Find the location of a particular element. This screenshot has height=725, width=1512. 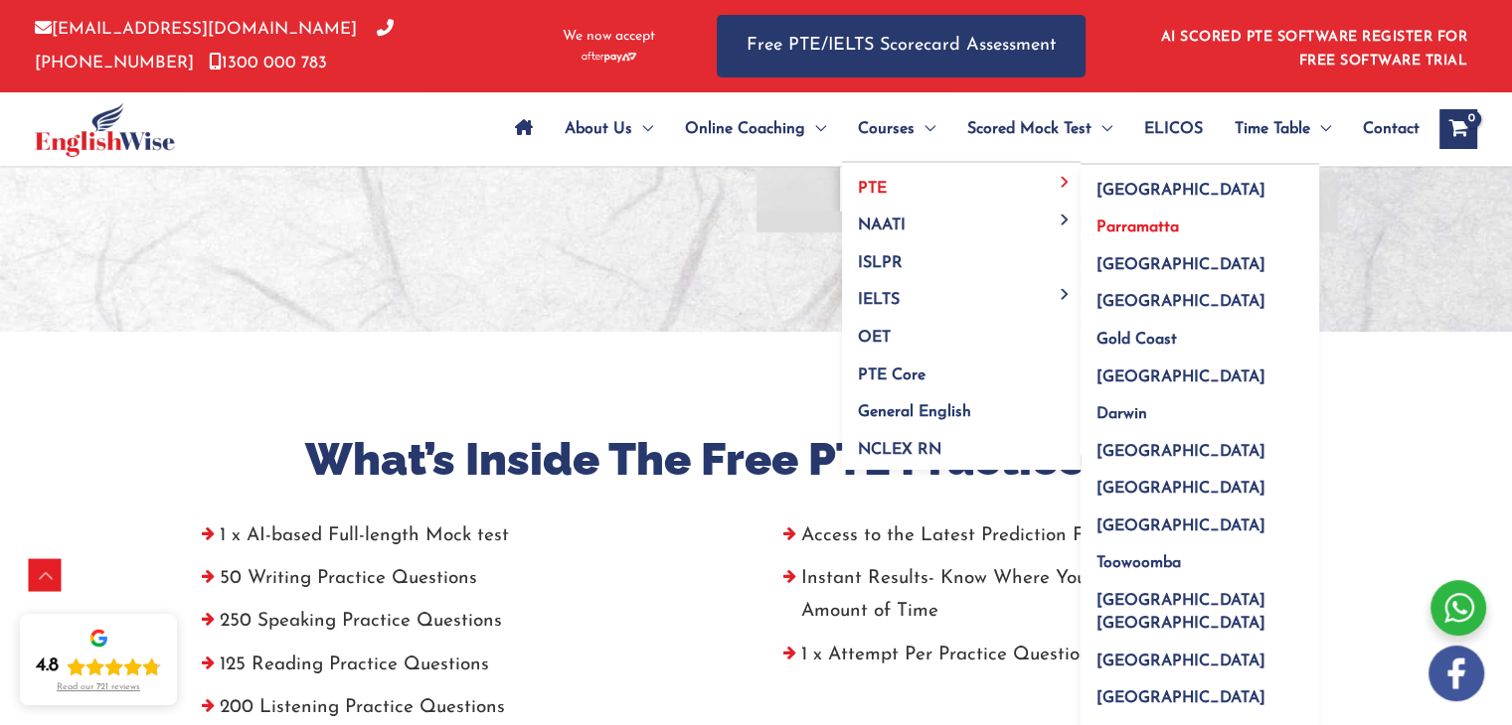

span: PTE Core is located at coordinates (891, 376).